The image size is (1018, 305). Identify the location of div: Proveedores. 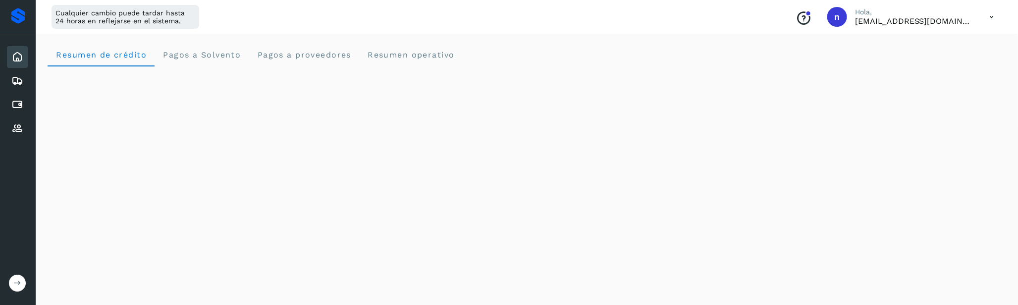
(17, 128).